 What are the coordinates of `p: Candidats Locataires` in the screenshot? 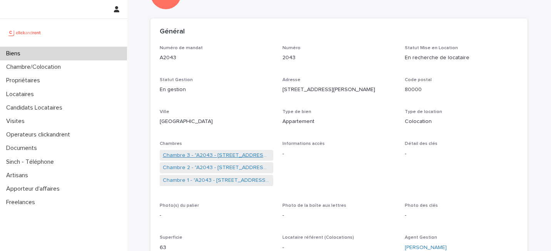 It's located at (36, 108).